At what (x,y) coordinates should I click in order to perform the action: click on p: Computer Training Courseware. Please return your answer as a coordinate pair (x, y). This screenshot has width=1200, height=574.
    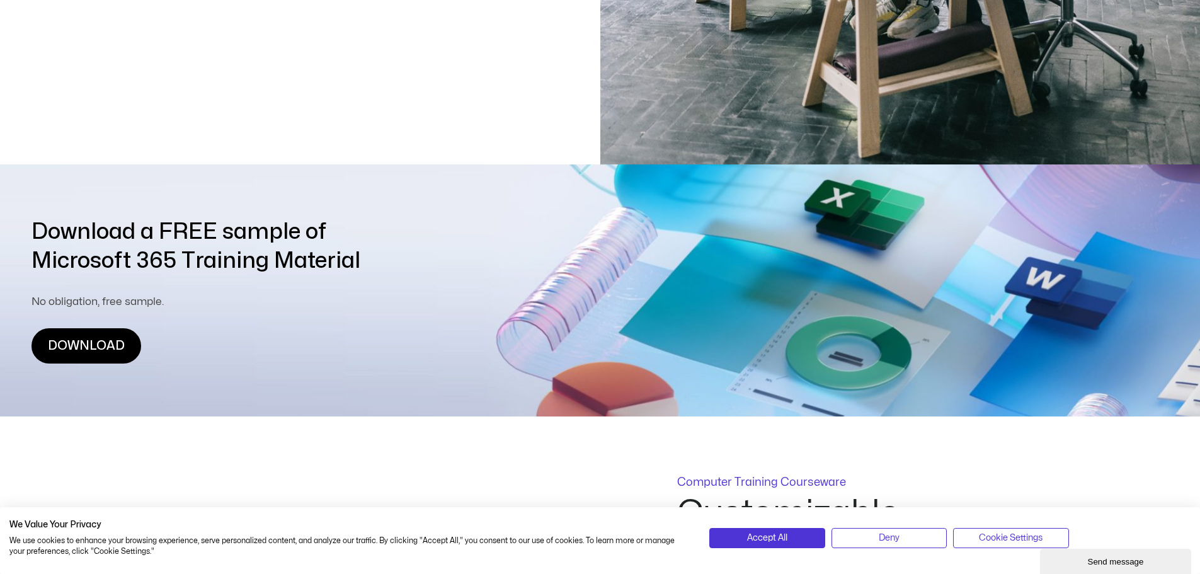
    Looking at the image, I should click on (803, 482).